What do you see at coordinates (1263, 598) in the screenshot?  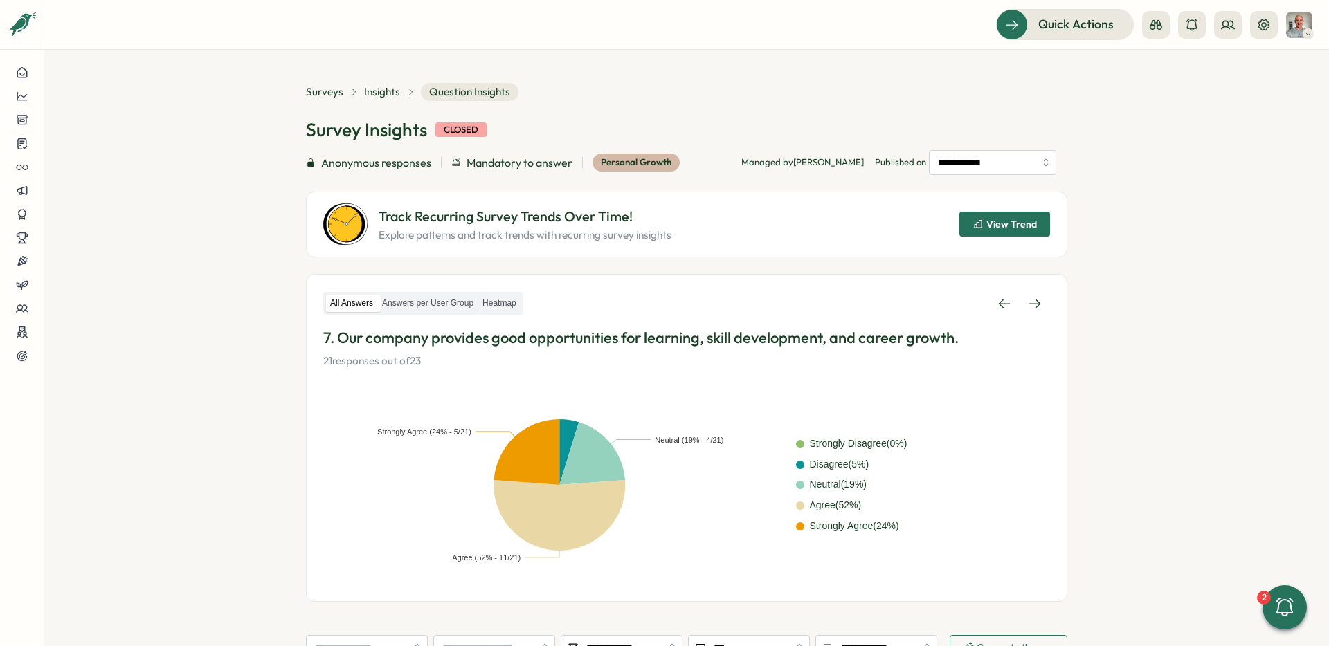 I see `div: 2` at bounding box center [1263, 598].